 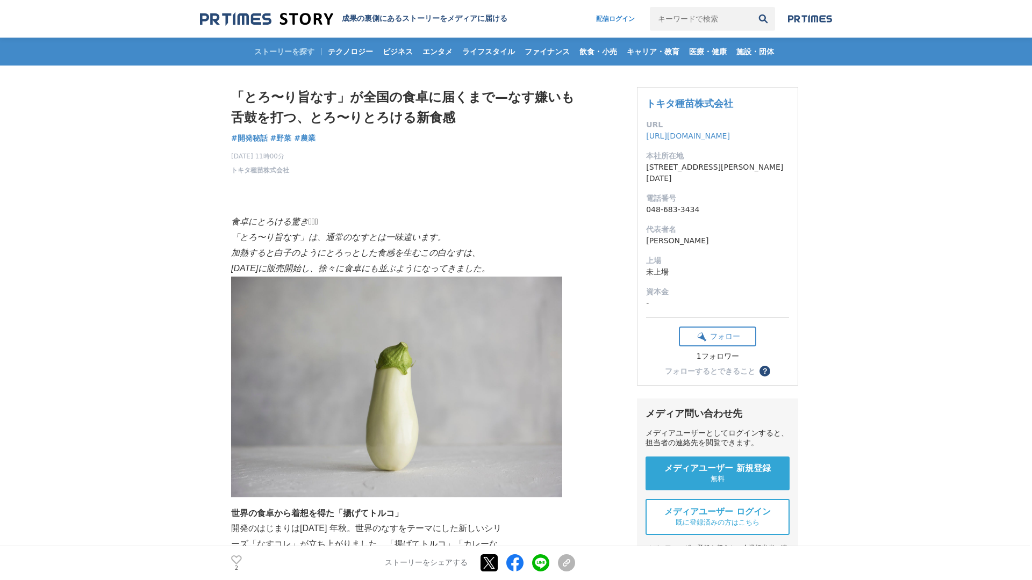 What do you see at coordinates (717, 210) in the screenshot?
I see `dd: 048-683-3434` at bounding box center [717, 210].